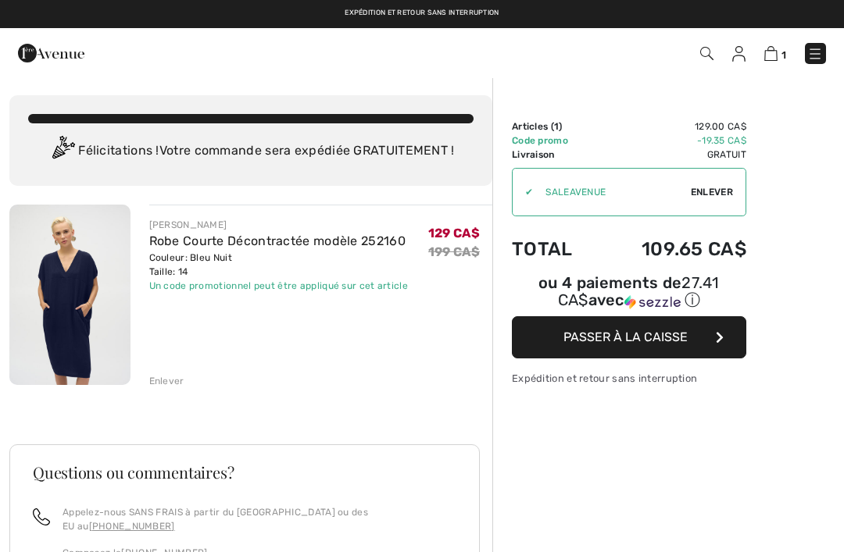  Describe the element at coordinates (277, 241) in the screenshot. I see `a: Robe Courte Décontractée modèle 252160` at that location.